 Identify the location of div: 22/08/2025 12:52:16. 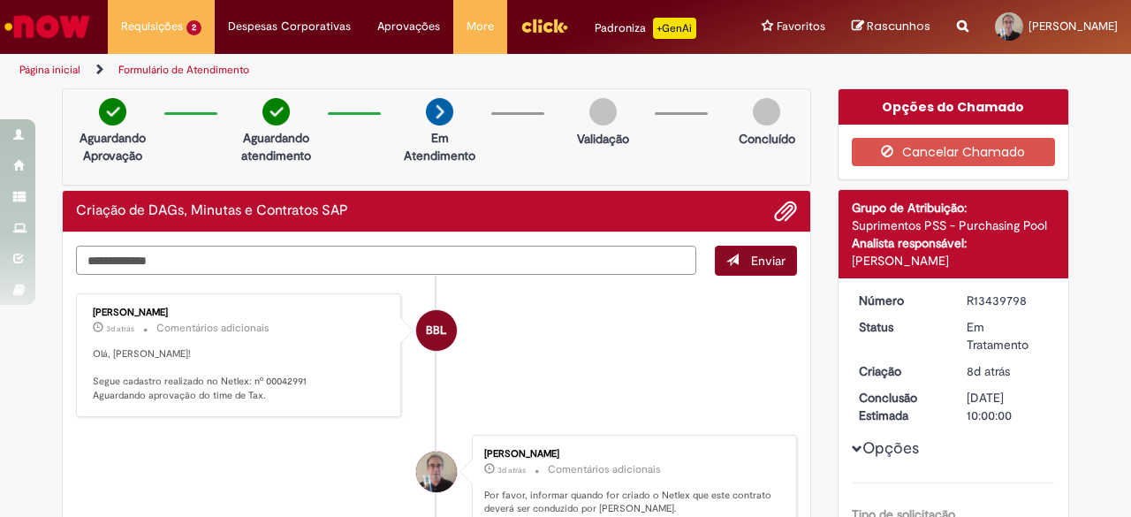
(1008, 371).